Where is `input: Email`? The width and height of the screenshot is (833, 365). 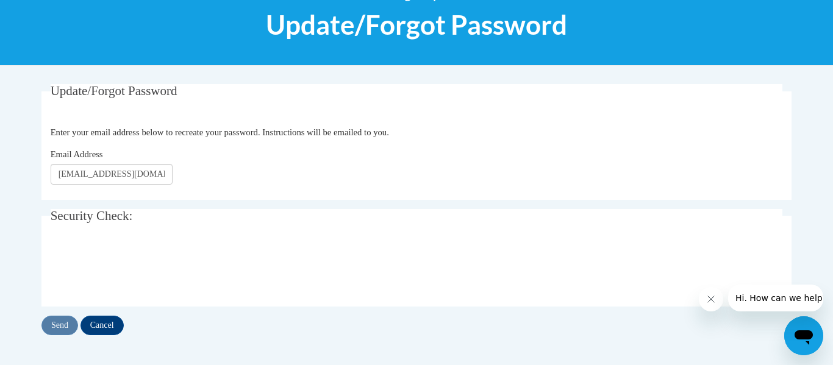
input: Email is located at coordinates (112, 174).